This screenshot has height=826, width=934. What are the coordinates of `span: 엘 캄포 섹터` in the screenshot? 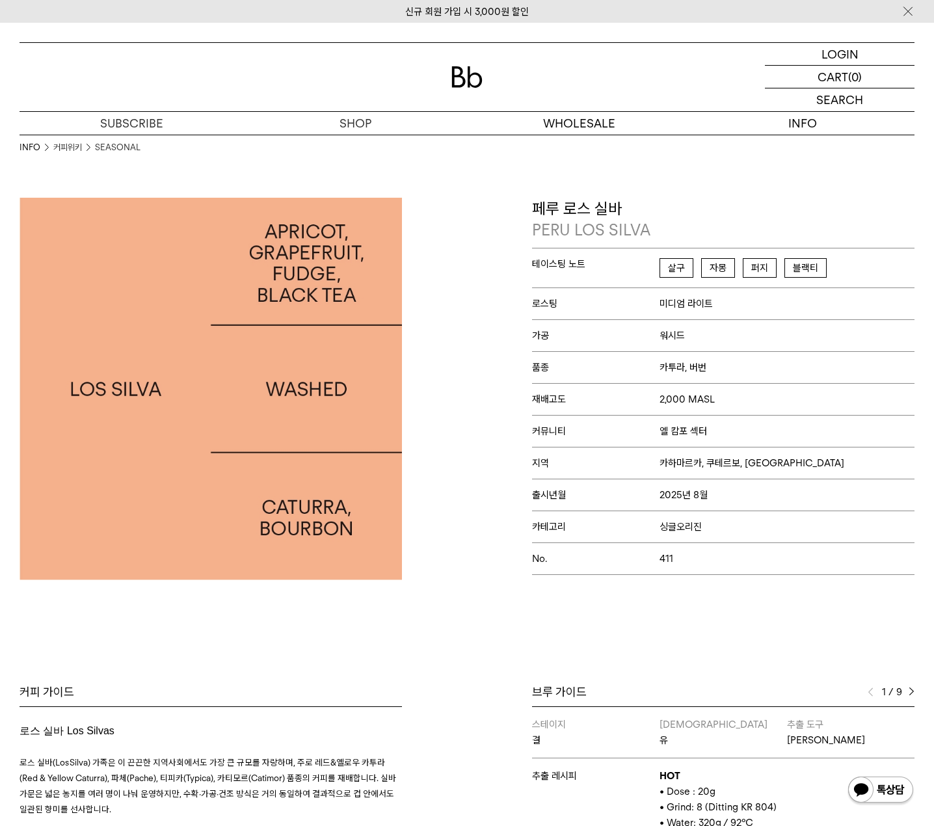 It's located at (683, 431).